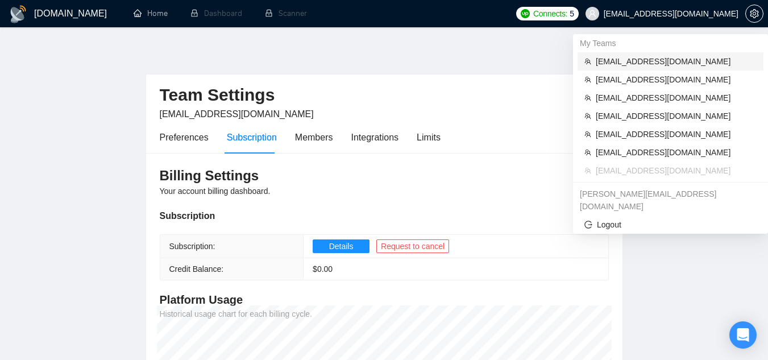 This screenshot has width=768, height=360. I want to click on div: Open Intercom Messenger, so click(743, 335).